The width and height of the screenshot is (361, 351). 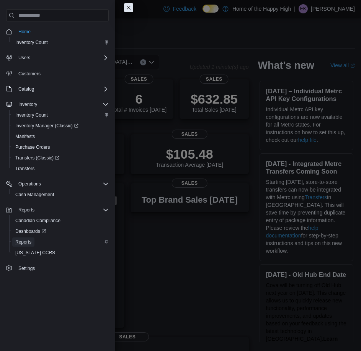 I want to click on a: Manifests, so click(x=25, y=136).